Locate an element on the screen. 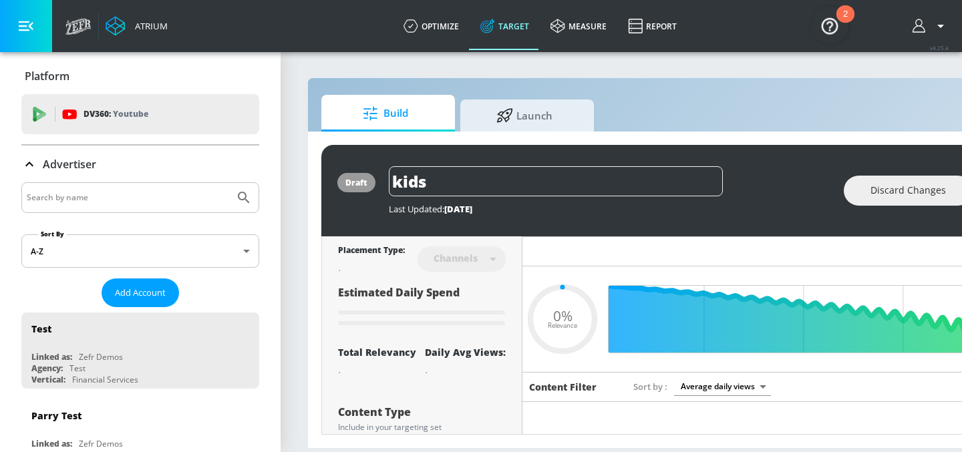 This screenshot has width=962, height=452. div: Daily Avg Views: is located at coordinates (465, 352).